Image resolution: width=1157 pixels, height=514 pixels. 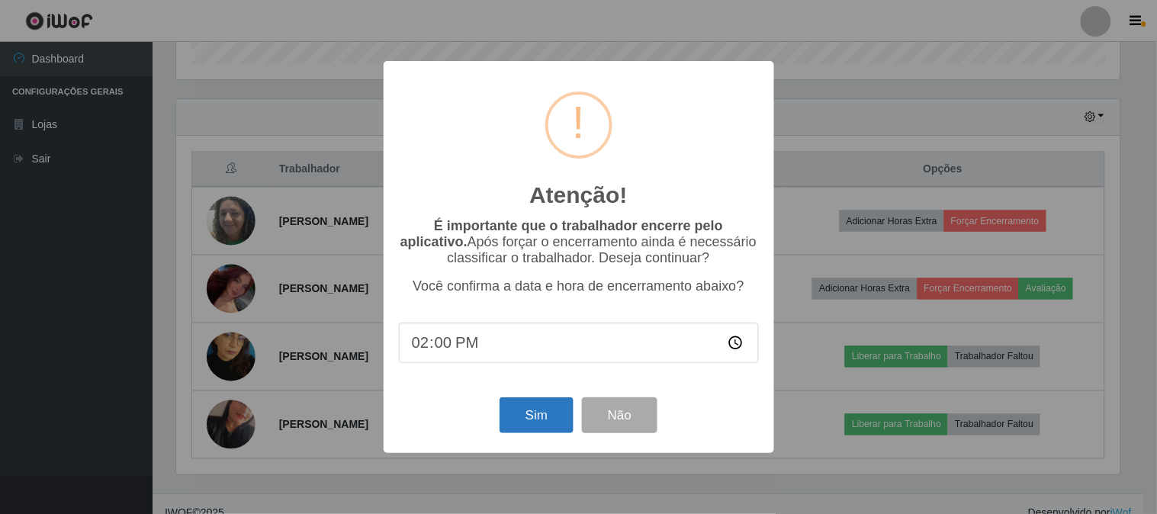 What do you see at coordinates (579, 242) in the screenshot?
I see `p: Após forçar o encerramento ainda é necessário classificar o trabalhador. Deseja continuar?` at bounding box center [579, 242].